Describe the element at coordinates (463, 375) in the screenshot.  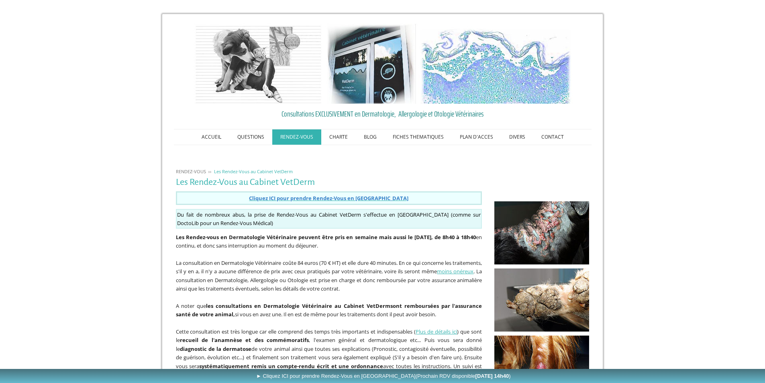
I see `span: (Prochain RDV disponible )` at that location.